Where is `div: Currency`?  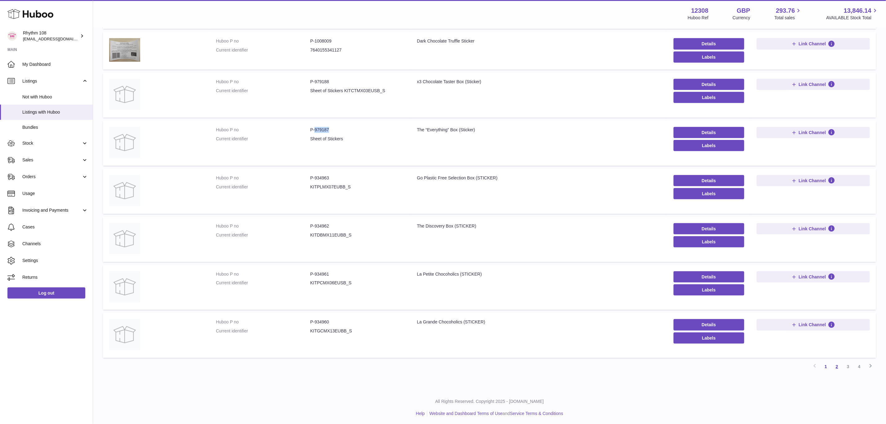 div: Currency is located at coordinates (742, 18).